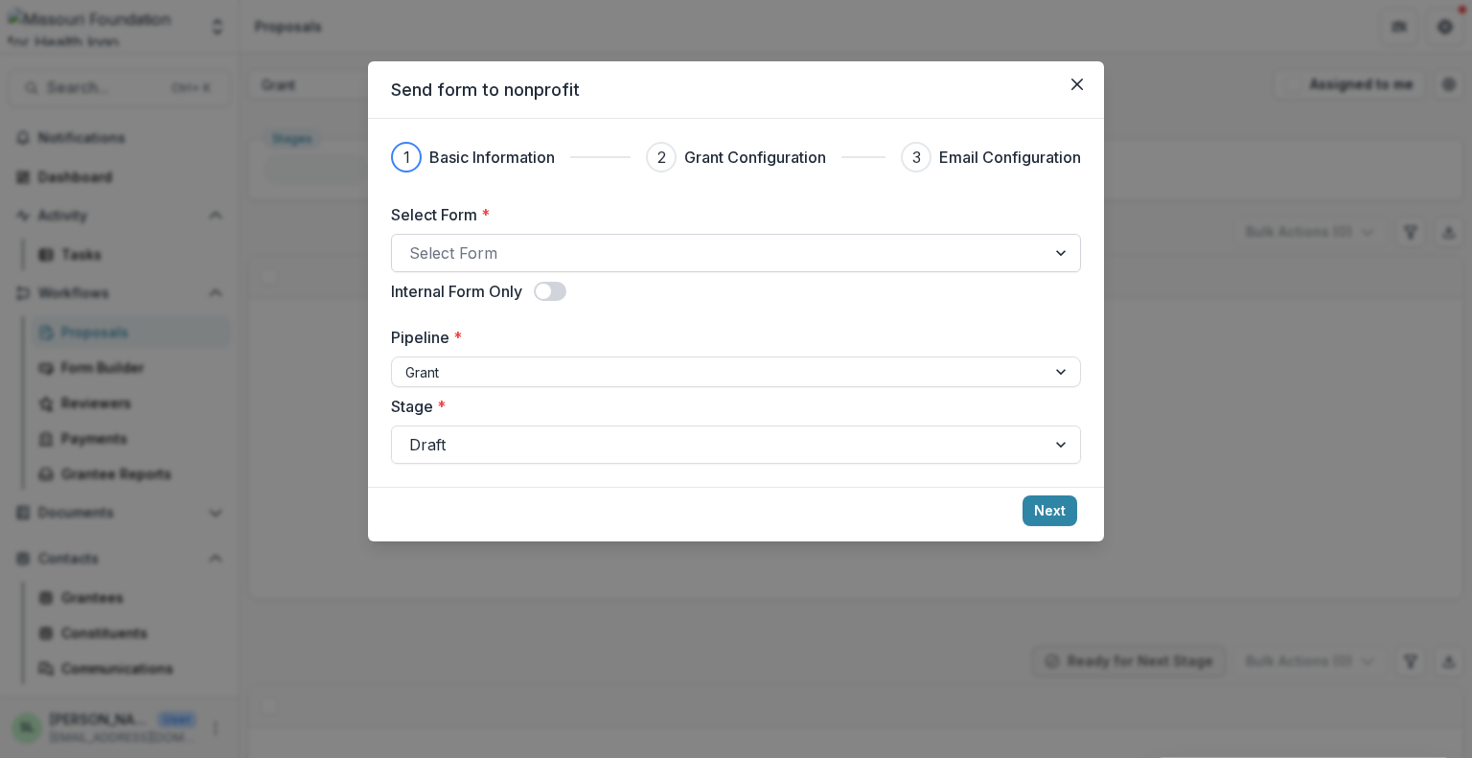 This screenshot has height=758, width=1472. I want to click on label: Stage, so click(730, 406).